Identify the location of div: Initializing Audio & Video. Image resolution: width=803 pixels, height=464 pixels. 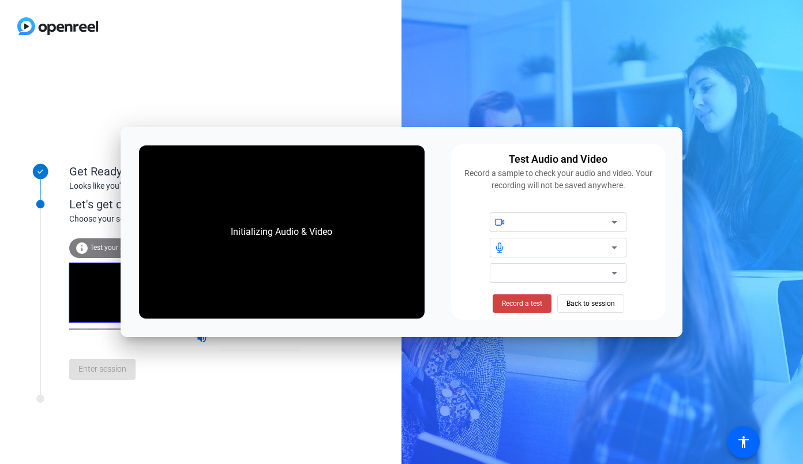
(281, 232).